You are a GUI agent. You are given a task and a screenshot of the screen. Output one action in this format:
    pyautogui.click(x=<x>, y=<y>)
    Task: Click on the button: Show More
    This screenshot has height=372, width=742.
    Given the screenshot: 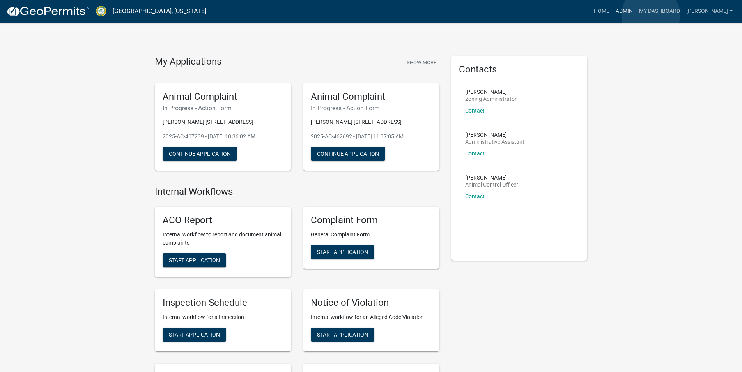 What is the action you would take?
    pyautogui.click(x=421, y=62)
    